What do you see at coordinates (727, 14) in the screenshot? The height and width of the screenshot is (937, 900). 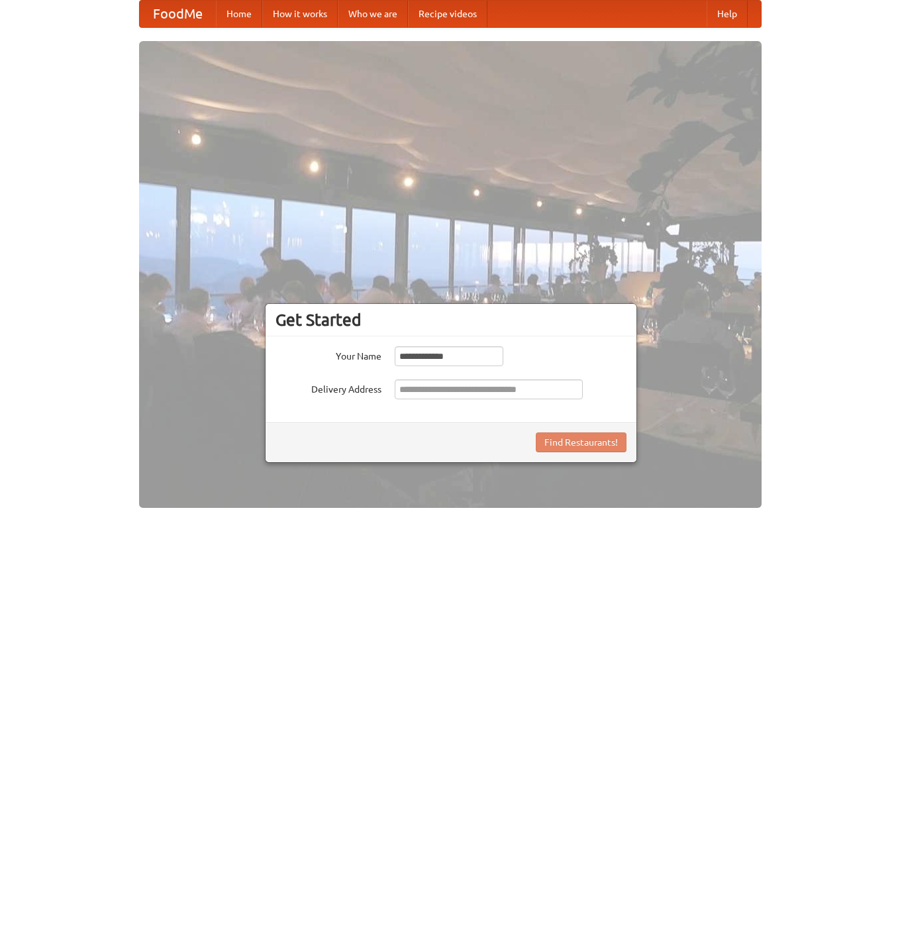 I see `a: Help` at bounding box center [727, 14].